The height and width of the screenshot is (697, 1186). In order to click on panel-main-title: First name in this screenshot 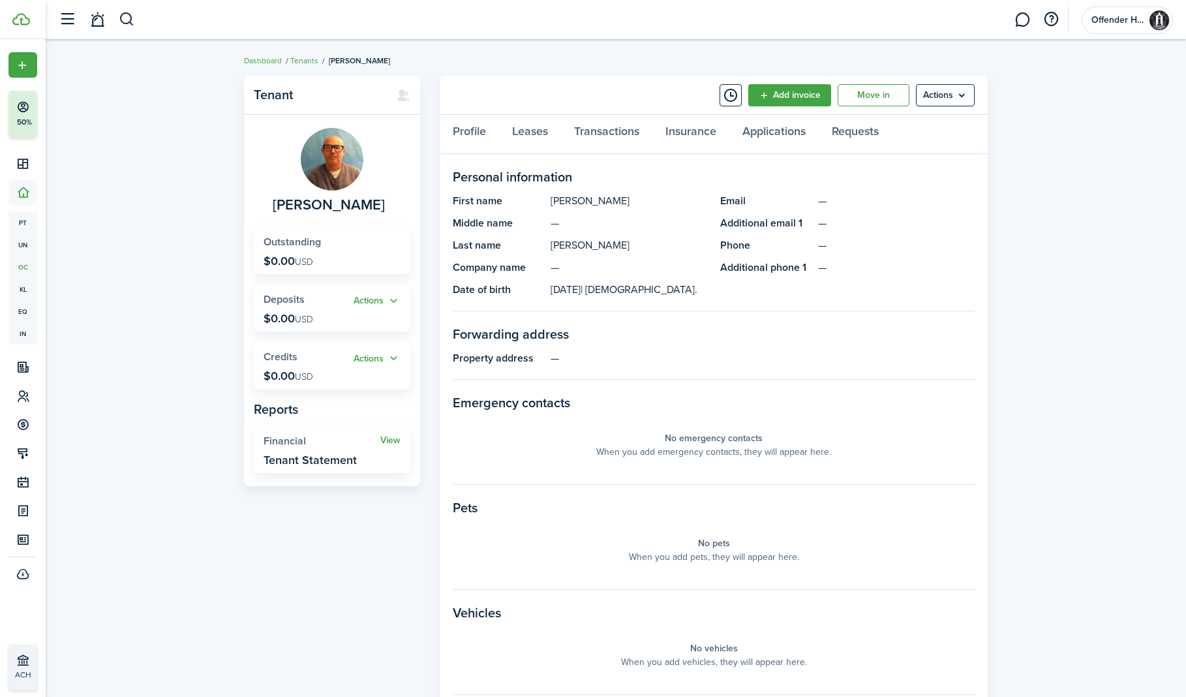, I will do `click(498, 201)`.